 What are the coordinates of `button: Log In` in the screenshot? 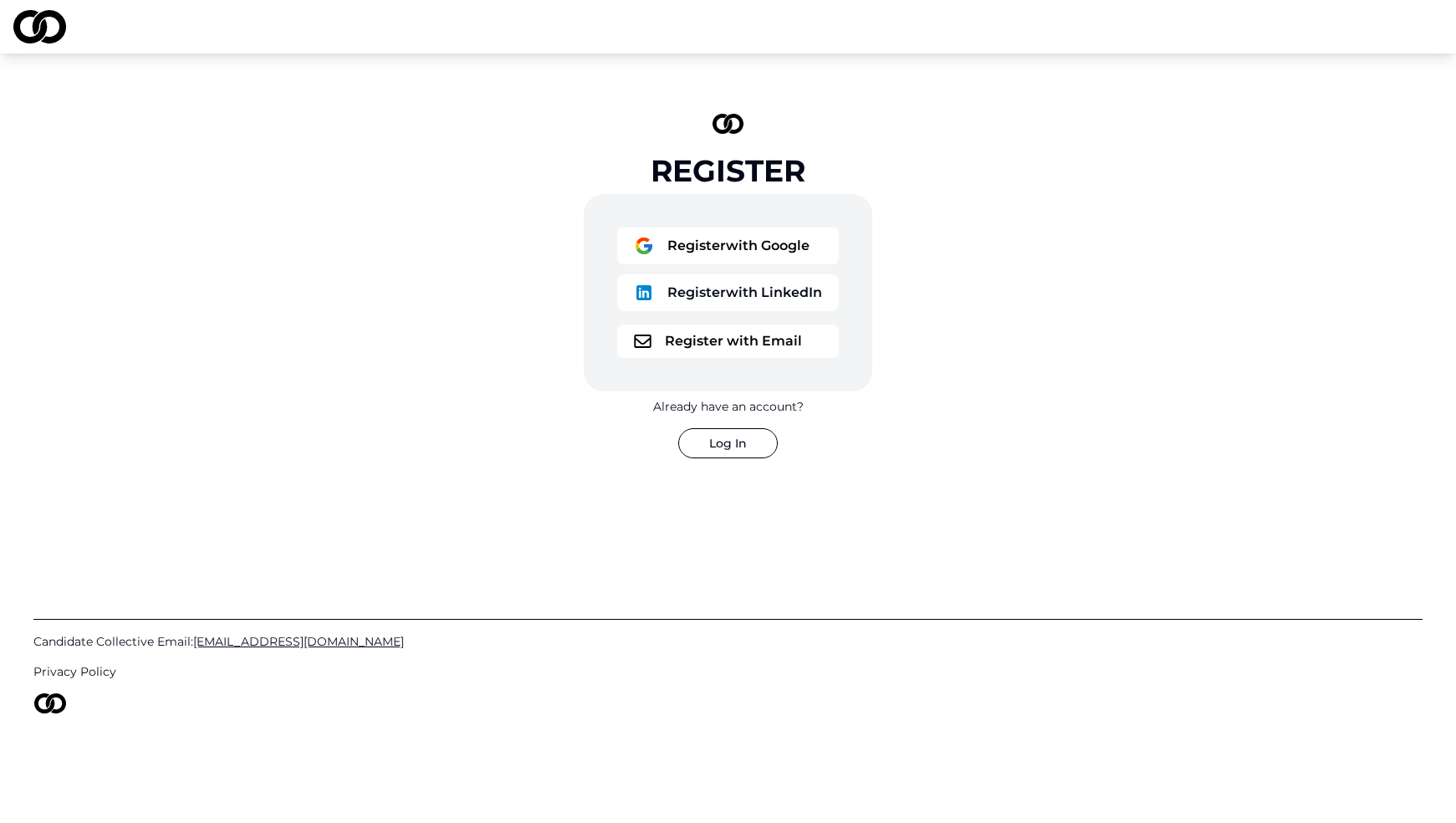 It's located at (728, 443).